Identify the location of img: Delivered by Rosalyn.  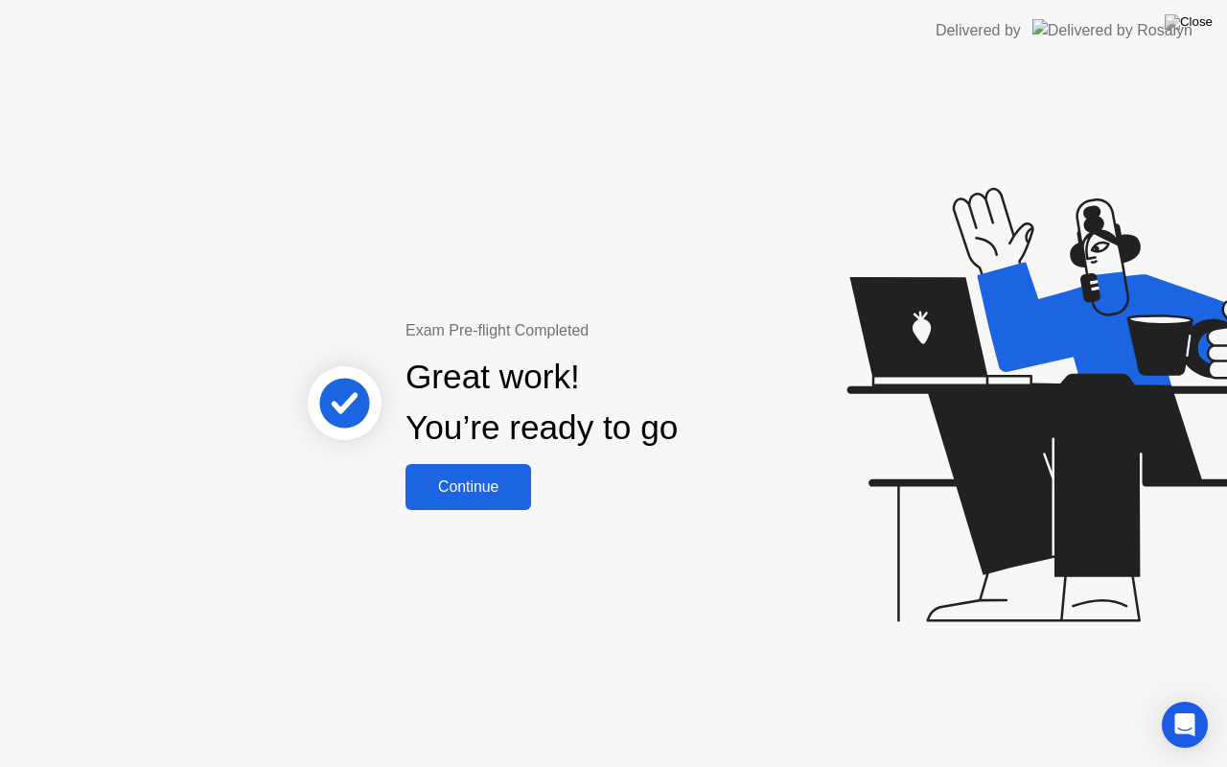
(1112, 30).